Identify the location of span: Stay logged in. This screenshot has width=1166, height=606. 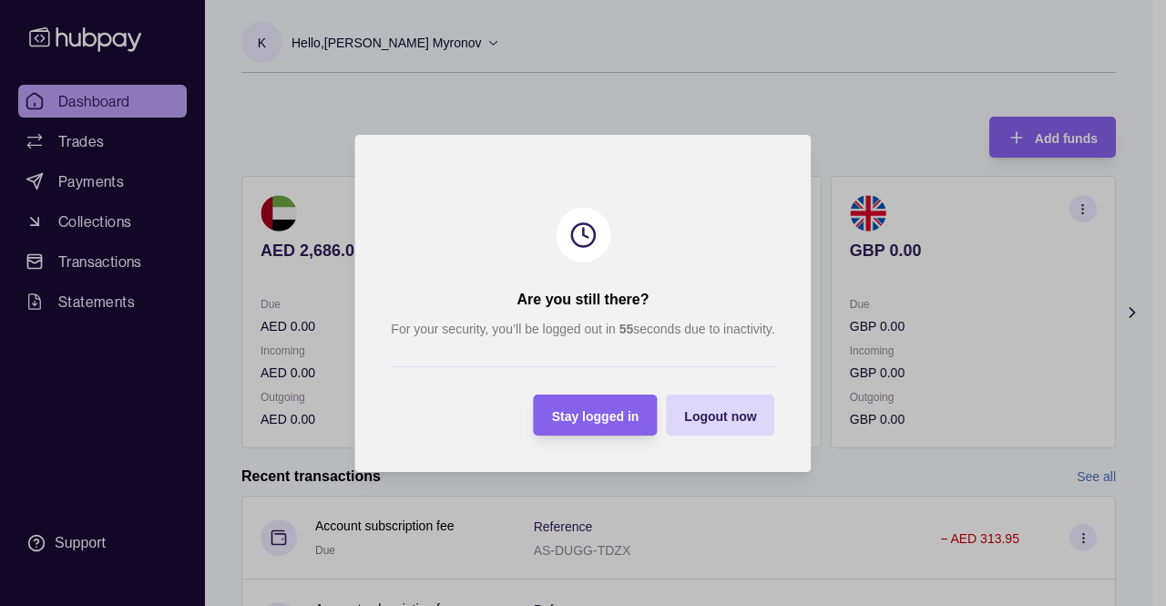
(596, 415).